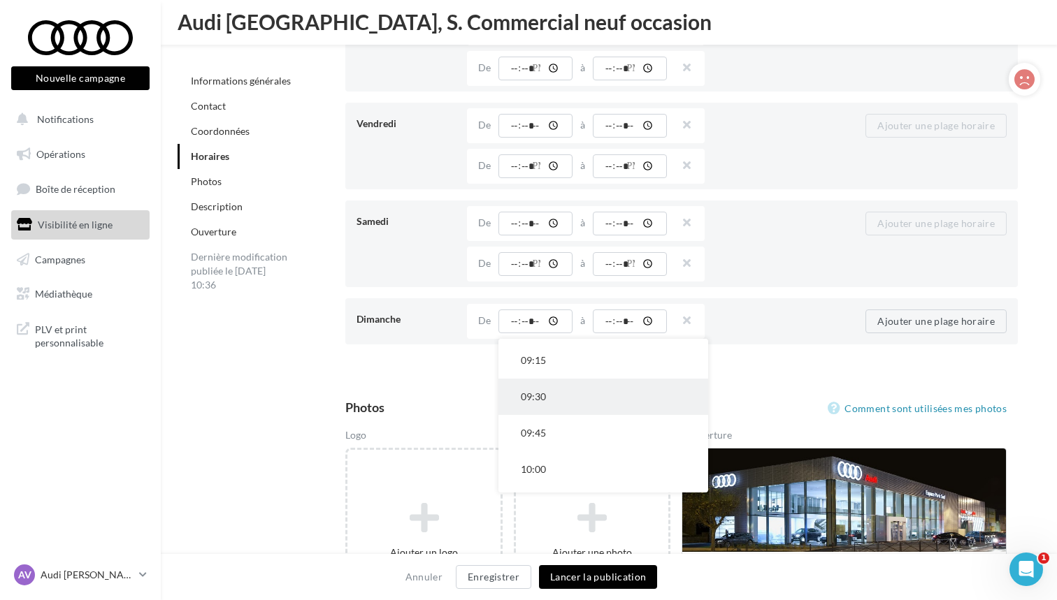 This screenshot has height=600, width=1057. What do you see at coordinates (80, 154) in the screenshot?
I see `a: Opérations` at bounding box center [80, 154].